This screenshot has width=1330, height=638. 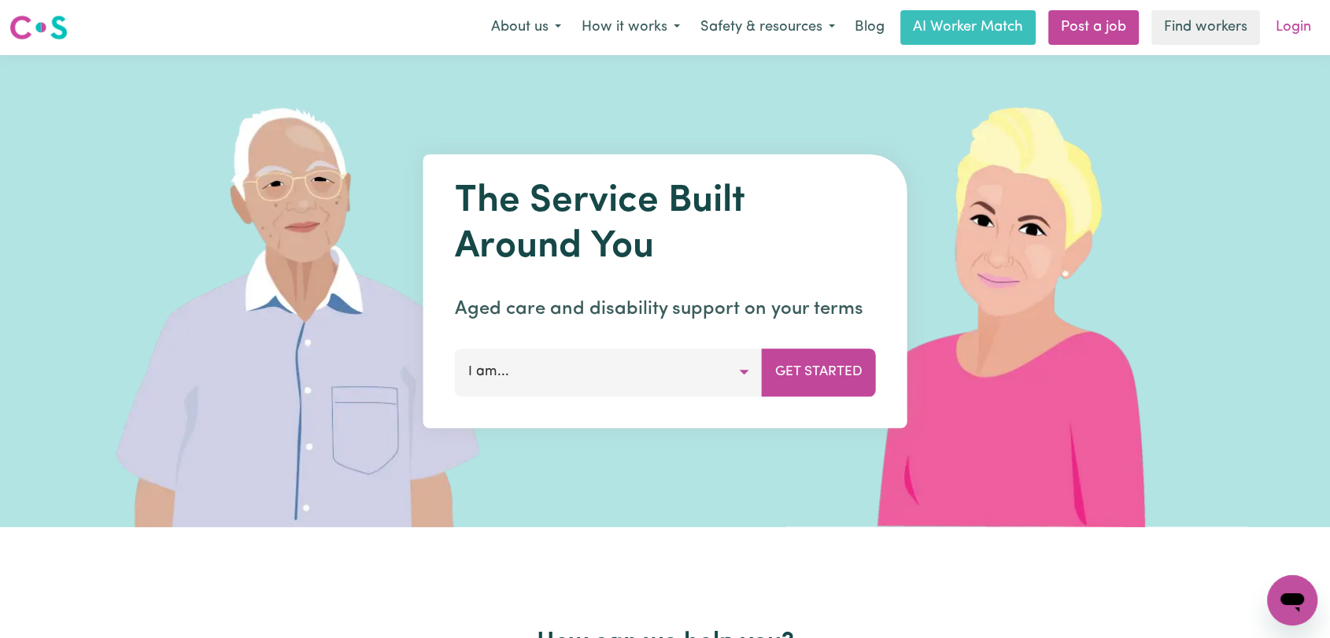 What do you see at coordinates (767, 28) in the screenshot?
I see `button: Safety & resources` at bounding box center [767, 28].